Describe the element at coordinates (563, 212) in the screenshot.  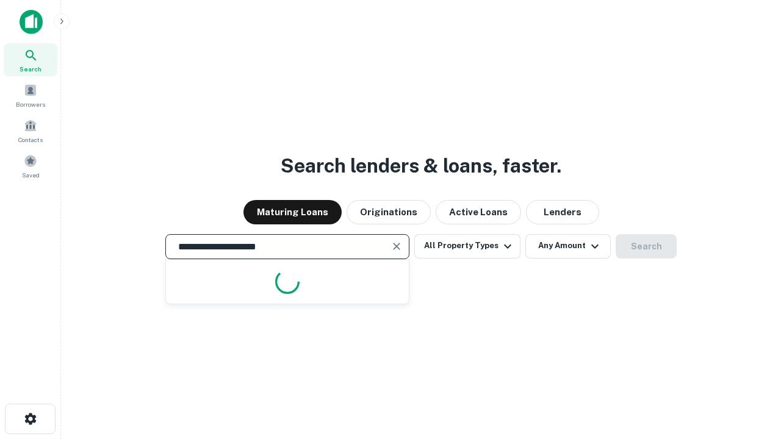
I see `button: Lenders` at that location.